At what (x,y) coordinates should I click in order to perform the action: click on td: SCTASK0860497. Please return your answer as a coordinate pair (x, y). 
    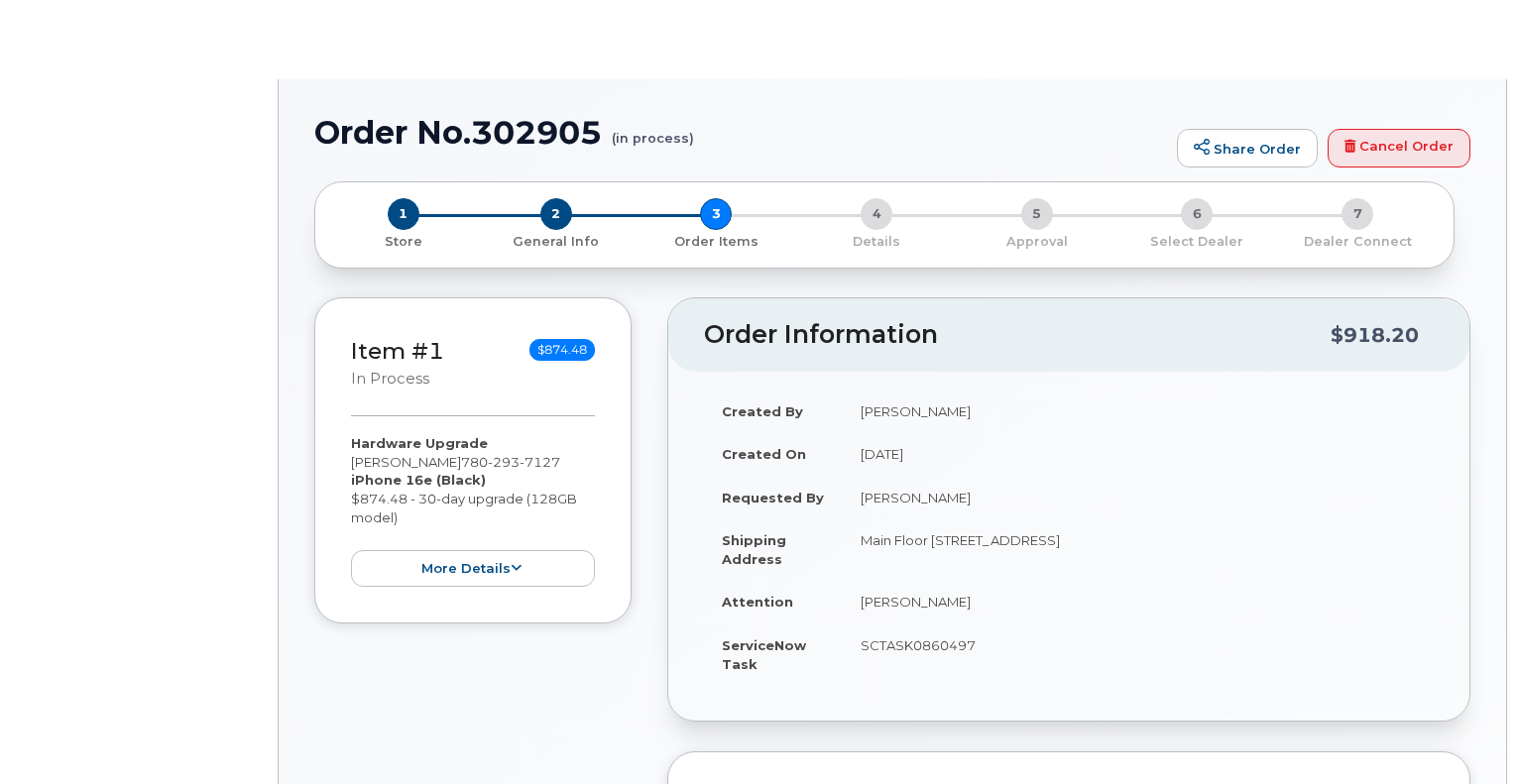
    Looking at the image, I should click on (1138, 654).